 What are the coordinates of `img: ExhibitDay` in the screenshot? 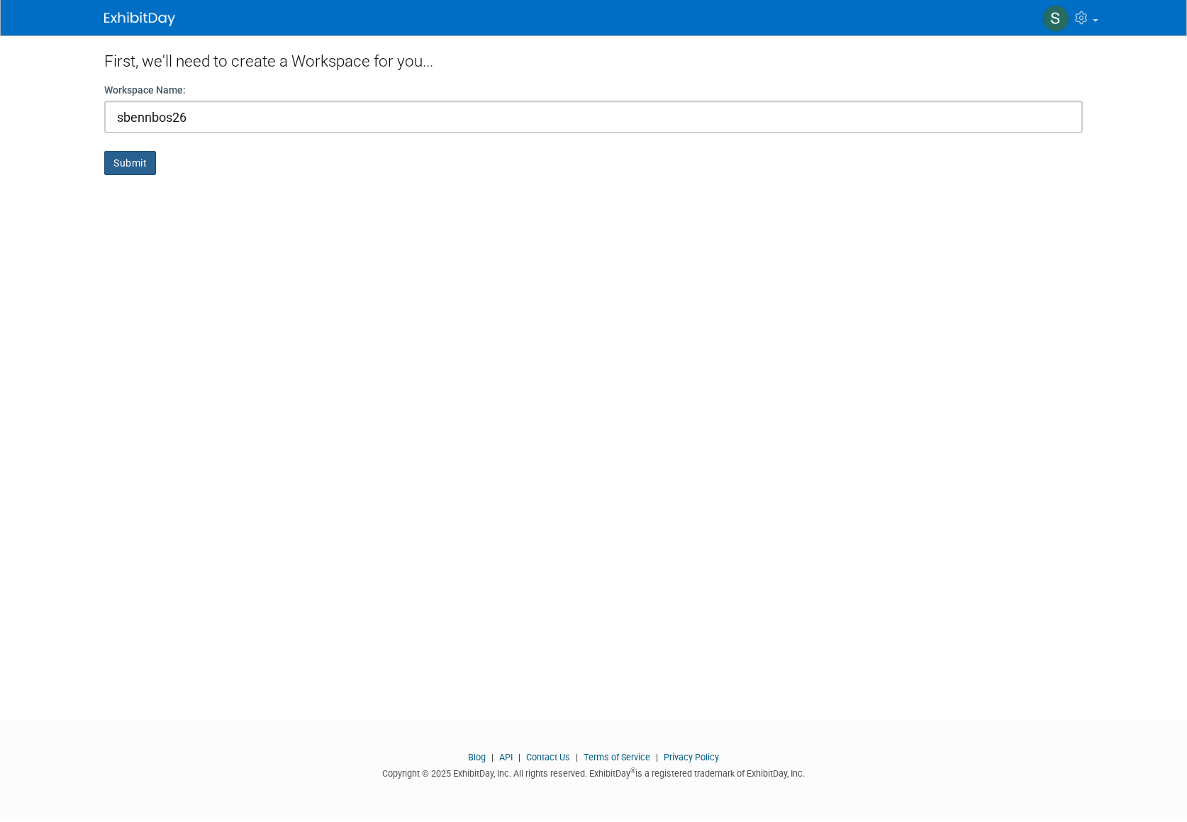 It's located at (140, 19).